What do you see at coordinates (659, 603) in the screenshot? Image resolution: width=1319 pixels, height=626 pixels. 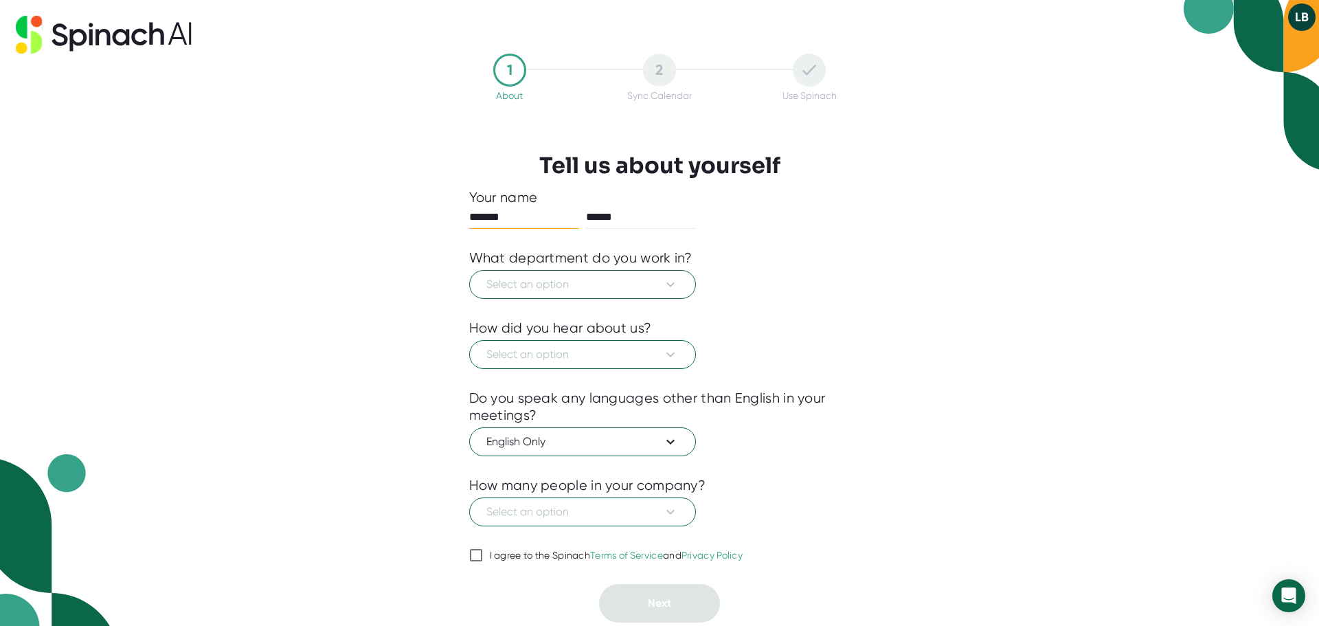 I see `button: Next` at bounding box center [659, 603].